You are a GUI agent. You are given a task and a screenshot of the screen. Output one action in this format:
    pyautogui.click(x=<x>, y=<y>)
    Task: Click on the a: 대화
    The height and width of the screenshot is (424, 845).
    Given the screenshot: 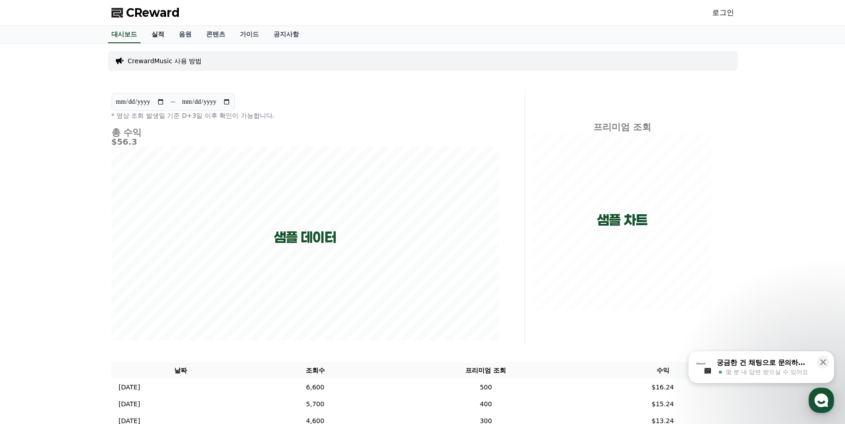 What is the action you would take?
    pyautogui.click(x=89, y=300)
    